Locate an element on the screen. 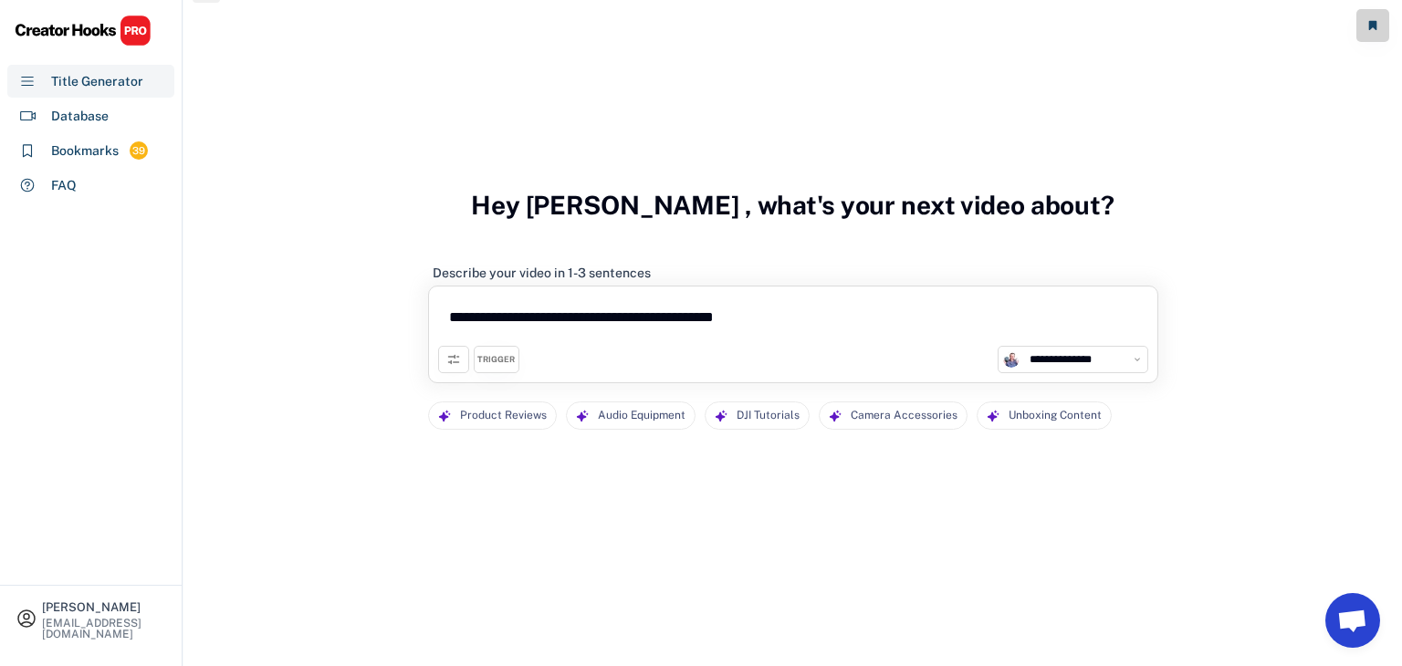 The height and width of the screenshot is (666, 1402). img: CHPRO%20Logo.svg is located at coordinates (83, 30).